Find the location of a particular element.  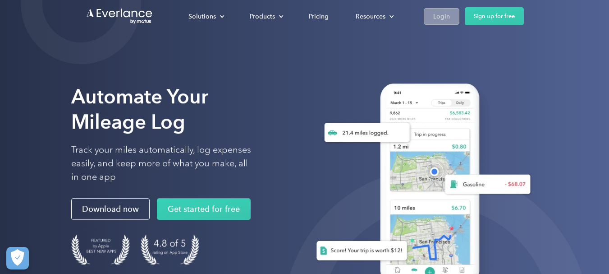

a: Get started for free is located at coordinates (204, 209).